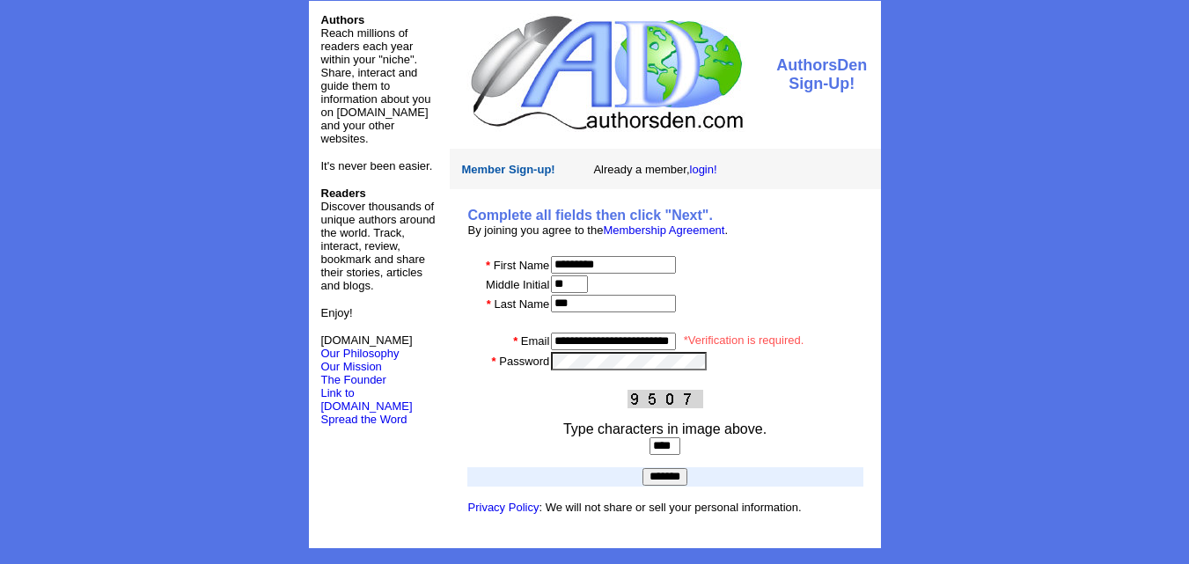 This screenshot has width=1189, height=564. What do you see at coordinates (655, 169) in the screenshot?
I see `font: Already a member,` at bounding box center [655, 169].